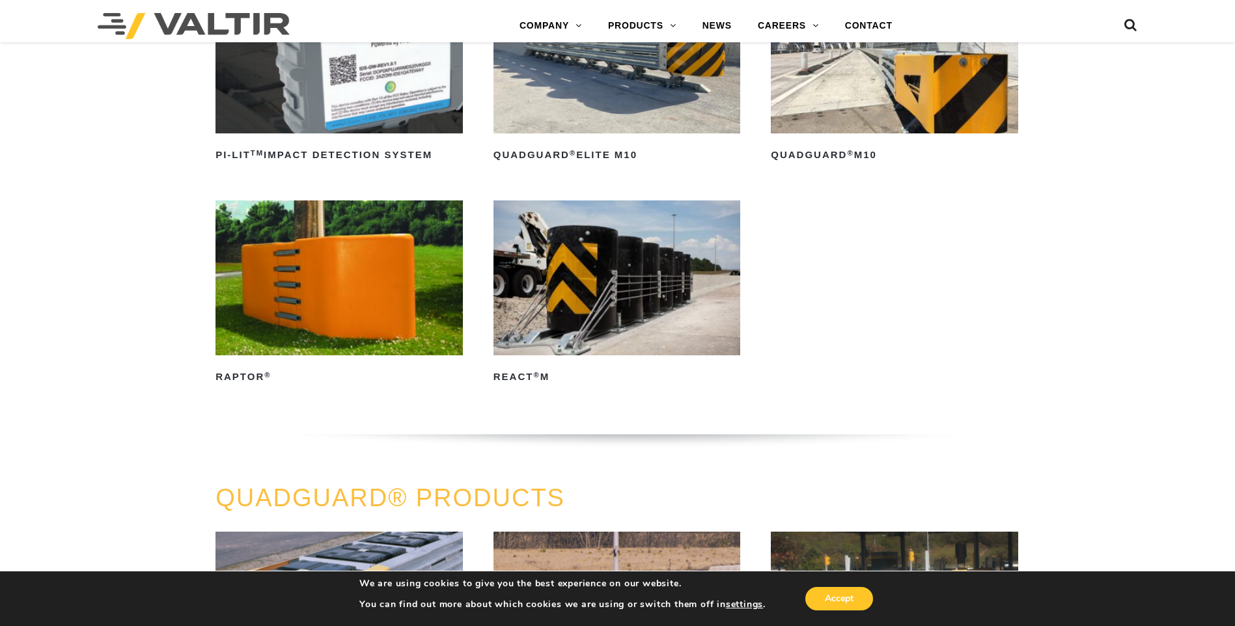 Image resolution: width=1235 pixels, height=626 pixels. I want to click on sup: TM, so click(257, 153).